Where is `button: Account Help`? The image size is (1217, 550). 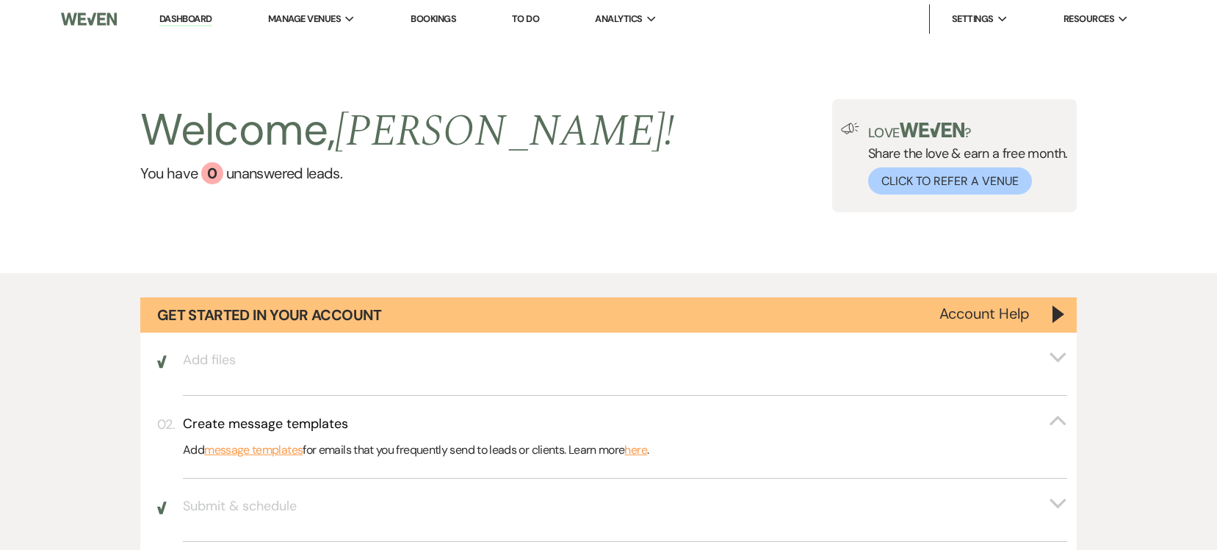 button: Account Help is located at coordinates (984, 314).